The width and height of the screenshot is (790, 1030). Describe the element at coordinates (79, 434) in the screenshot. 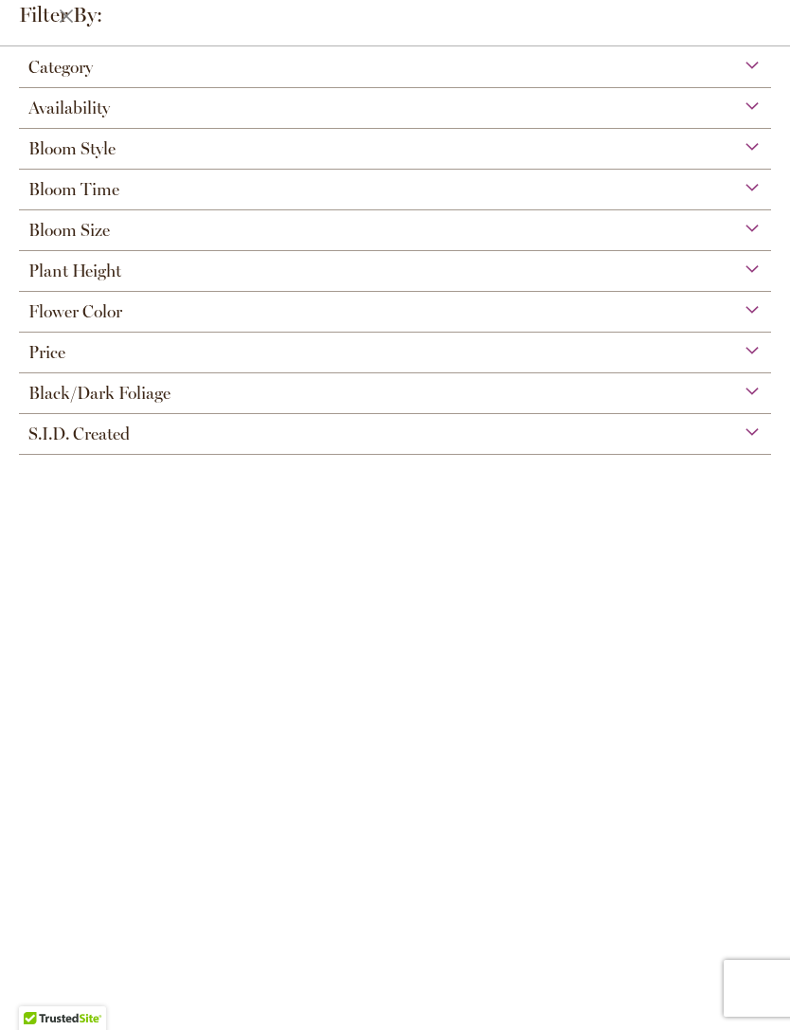

I see `span: S.I.D. Created` at that location.